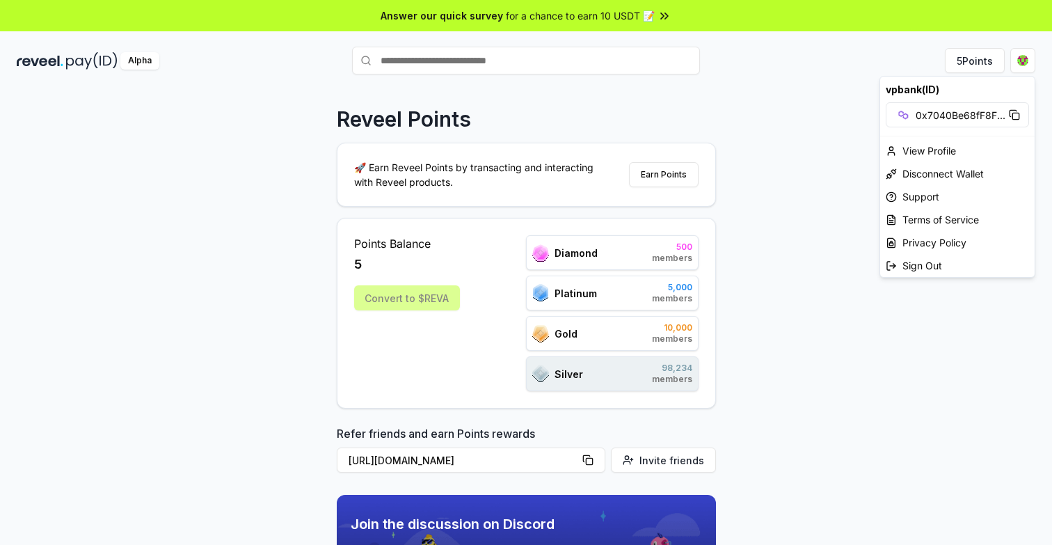  Describe the element at coordinates (958, 150) in the screenshot. I see `div: View Profile` at that location.